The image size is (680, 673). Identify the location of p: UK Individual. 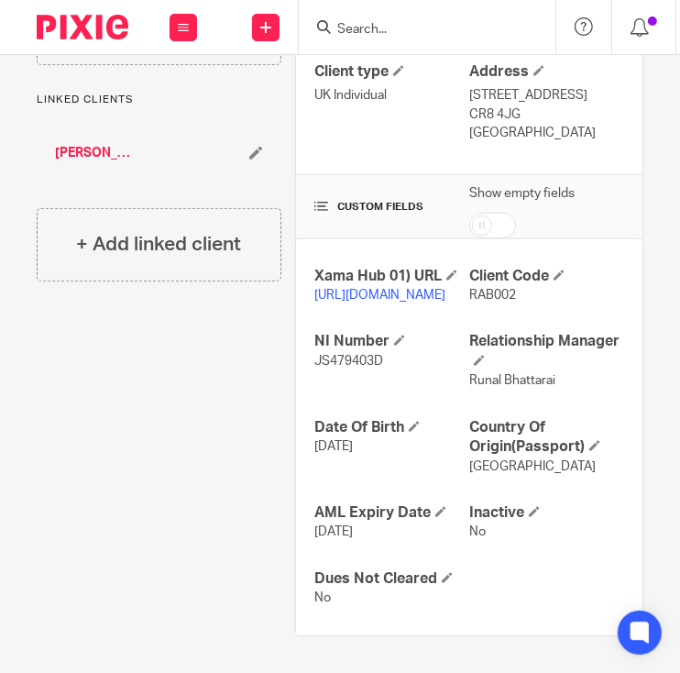
(391, 95).